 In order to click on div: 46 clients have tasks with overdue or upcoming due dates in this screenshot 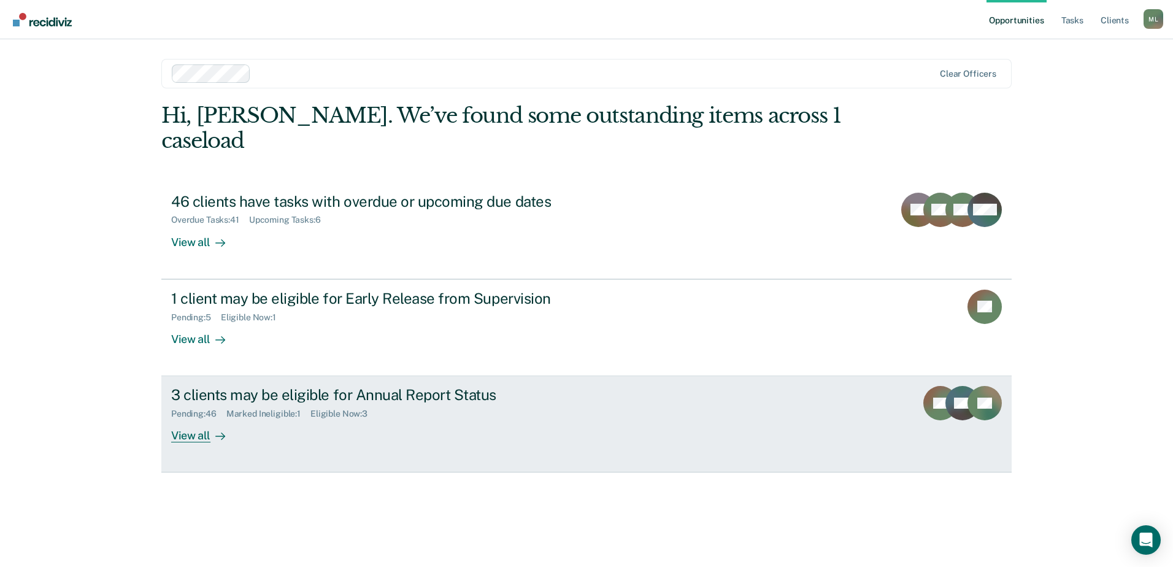, I will do `click(387, 201)`.